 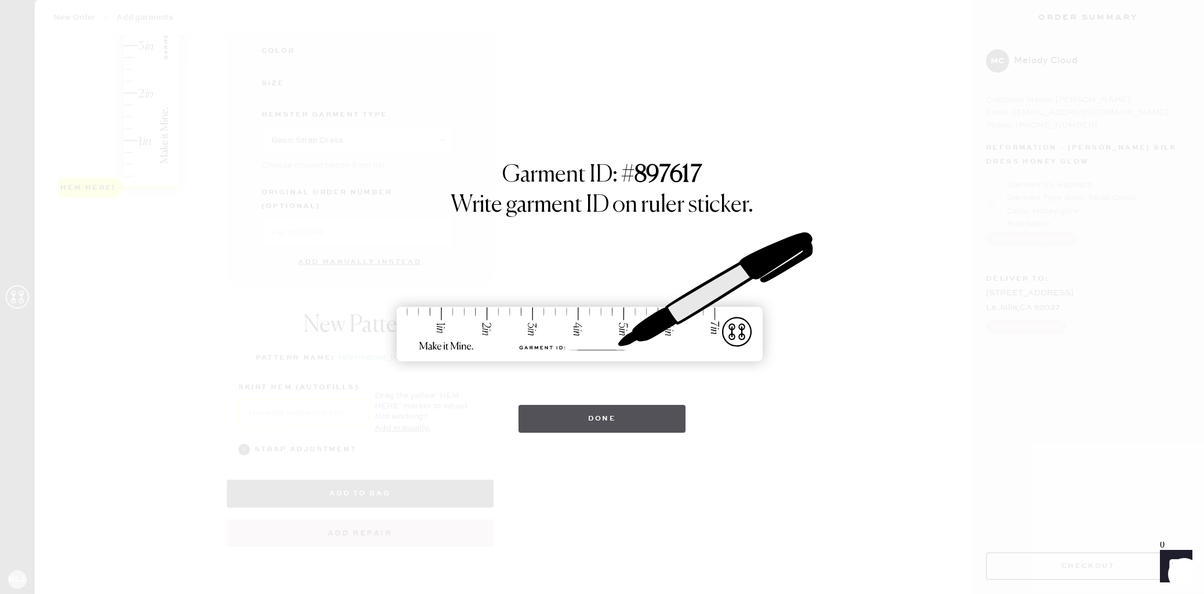 What do you see at coordinates (602, 419) in the screenshot?
I see `button: Done` at bounding box center [602, 419].